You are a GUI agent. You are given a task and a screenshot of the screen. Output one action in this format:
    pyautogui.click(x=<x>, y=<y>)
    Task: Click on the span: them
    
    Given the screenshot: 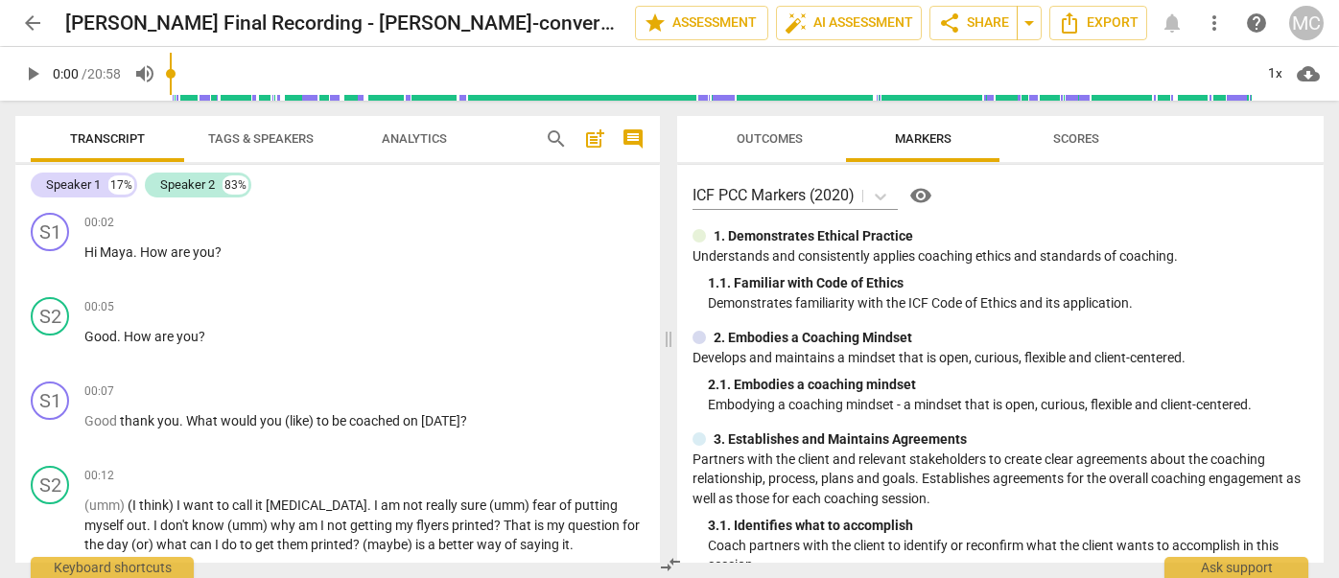 What is the action you would take?
    pyautogui.click(x=294, y=545)
    